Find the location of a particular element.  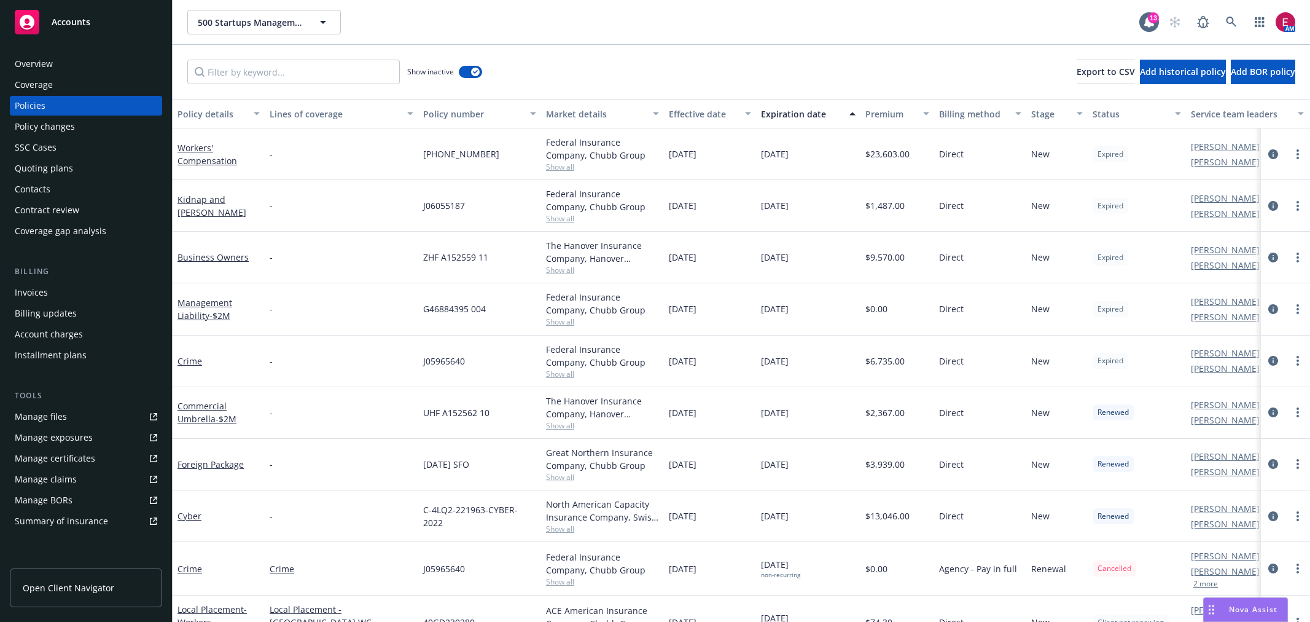

button: Premium is located at coordinates (897, 114).